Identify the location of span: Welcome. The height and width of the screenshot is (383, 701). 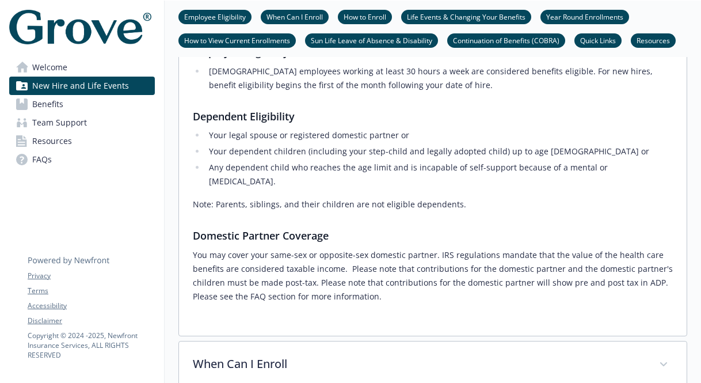
(49, 67).